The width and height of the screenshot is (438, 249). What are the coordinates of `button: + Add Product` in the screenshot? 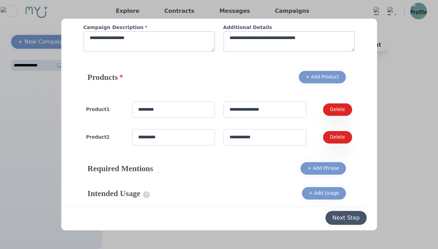 It's located at (322, 77).